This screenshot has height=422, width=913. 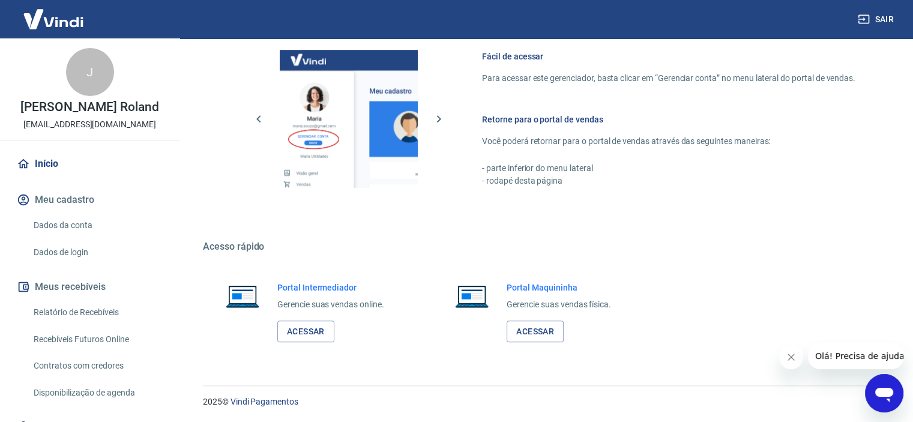 I want to click on a: Vindi Pagamentos, so click(x=264, y=402).